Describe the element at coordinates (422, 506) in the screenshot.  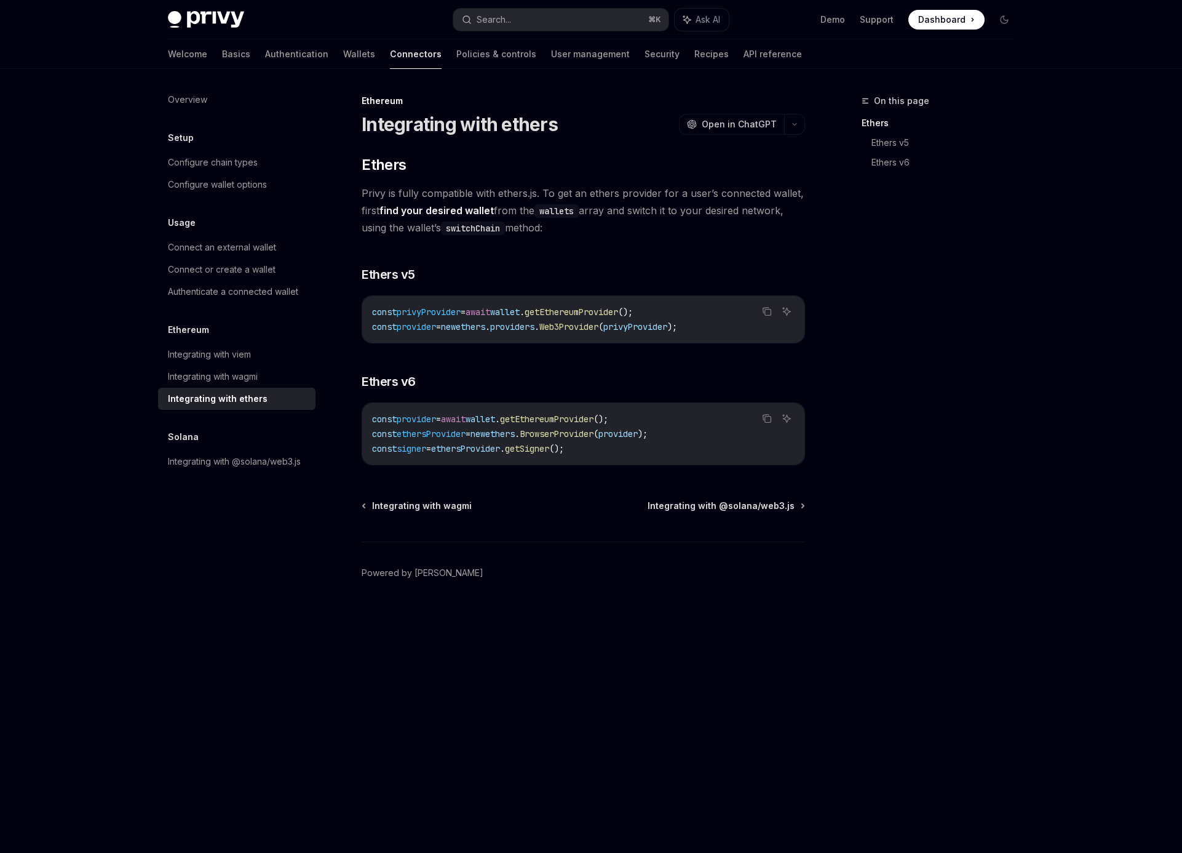
I see `span: Integrating with wagmi` at that location.